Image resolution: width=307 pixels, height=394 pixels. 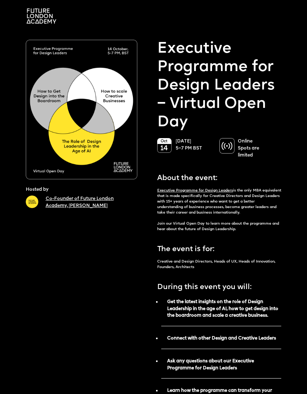 What do you see at coordinates (222, 338) in the screenshot?
I see `strong: Connect with other Design and Creative Leaders` at bounding box center [222, 338].